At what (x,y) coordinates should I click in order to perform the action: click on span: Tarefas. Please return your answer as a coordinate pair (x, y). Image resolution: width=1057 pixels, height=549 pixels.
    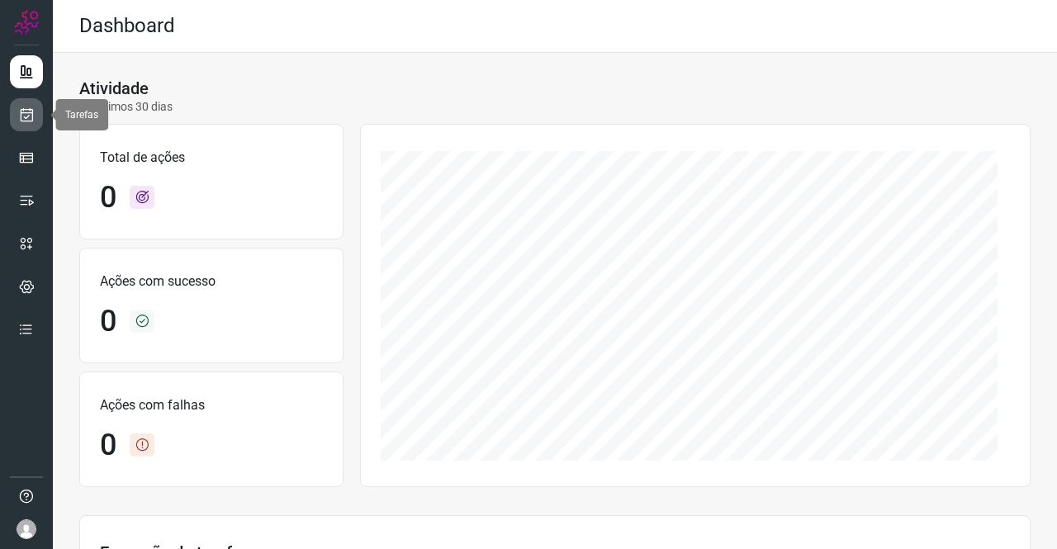
    Looking at the image, I should click on (82, 115).